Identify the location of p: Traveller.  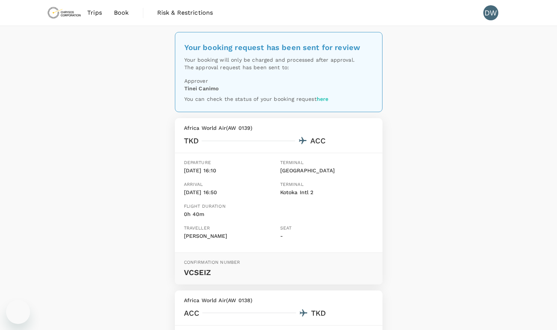
(231, 228).